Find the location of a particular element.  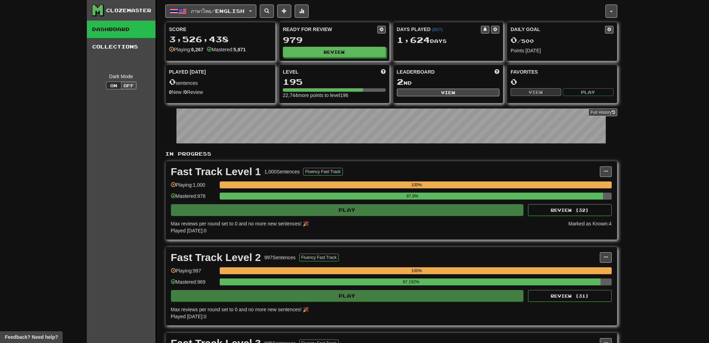

a: Full History is located at coordinates (603, 112).